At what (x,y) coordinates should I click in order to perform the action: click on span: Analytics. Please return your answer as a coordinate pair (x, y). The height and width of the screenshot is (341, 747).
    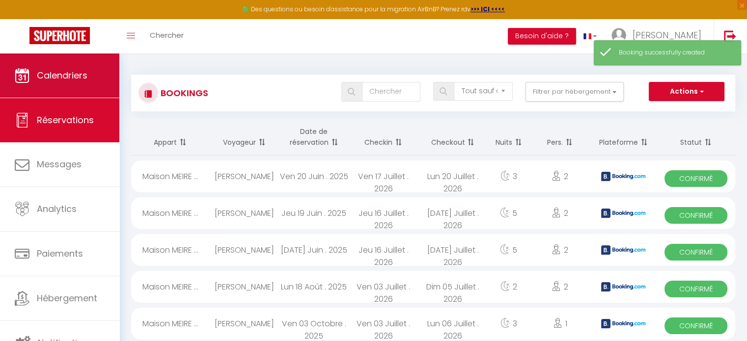
    Looking at the image, I should click on (57, 209).